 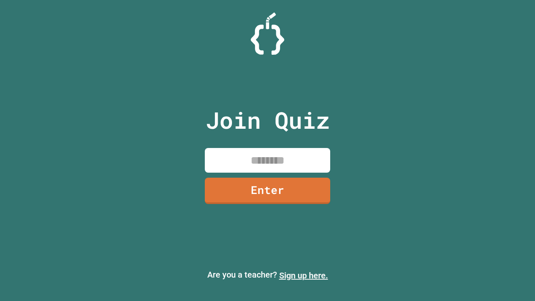 What do you see at coordinates (304, 276) in the screenshot?
I see `a: Sign up here.` at bounding box center [304, 276].